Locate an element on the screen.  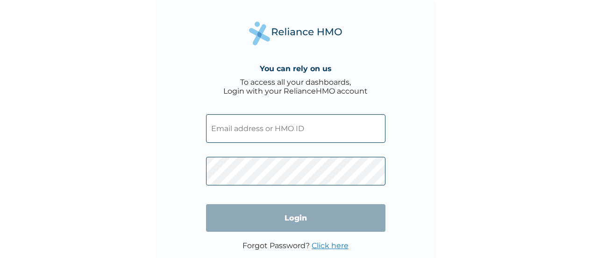
a: Click here is located at coordinates (330, 245).